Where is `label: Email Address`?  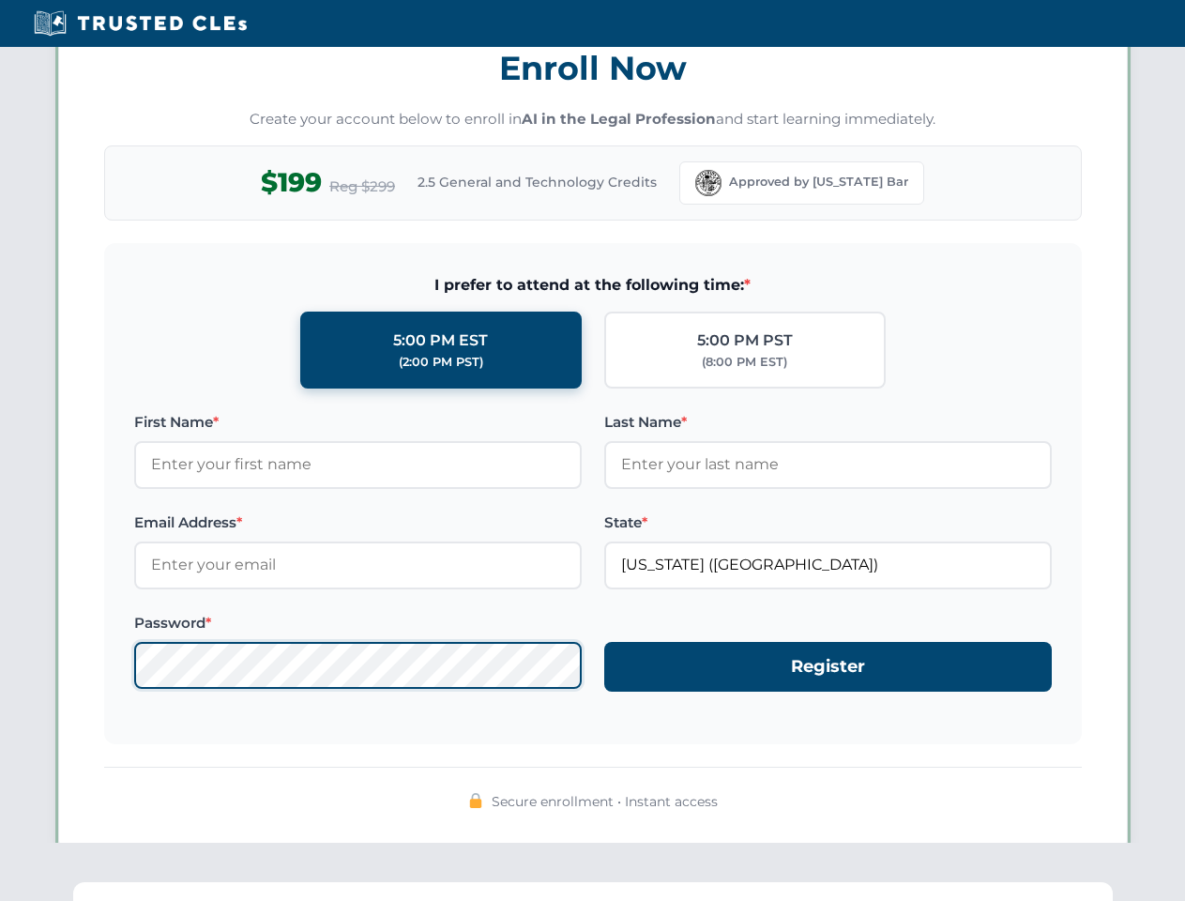 label: Email Address is located at coordinates (357, 523).